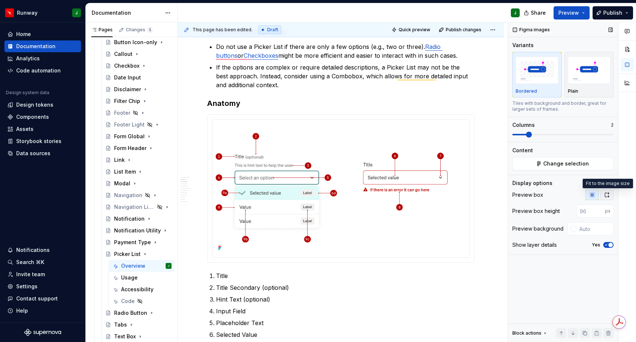  Describe the element at coordinates (43, 34) in the screenshot. I see `a: Home` at that location.